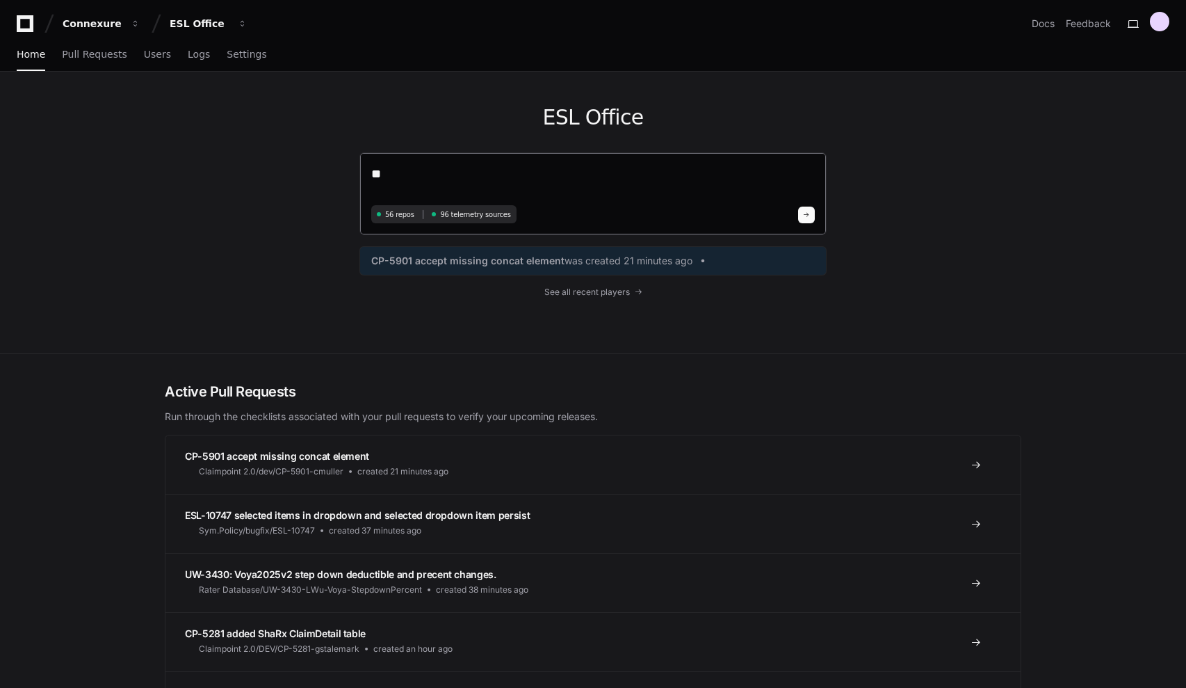  Describe the element at coordinates (593, 464) in the screenshot. I see `a: CP-5901 accept missing concat elementClaimpoint 2.0/dev/CP-5901-cmullercreated 21 minutes ago` at that location.